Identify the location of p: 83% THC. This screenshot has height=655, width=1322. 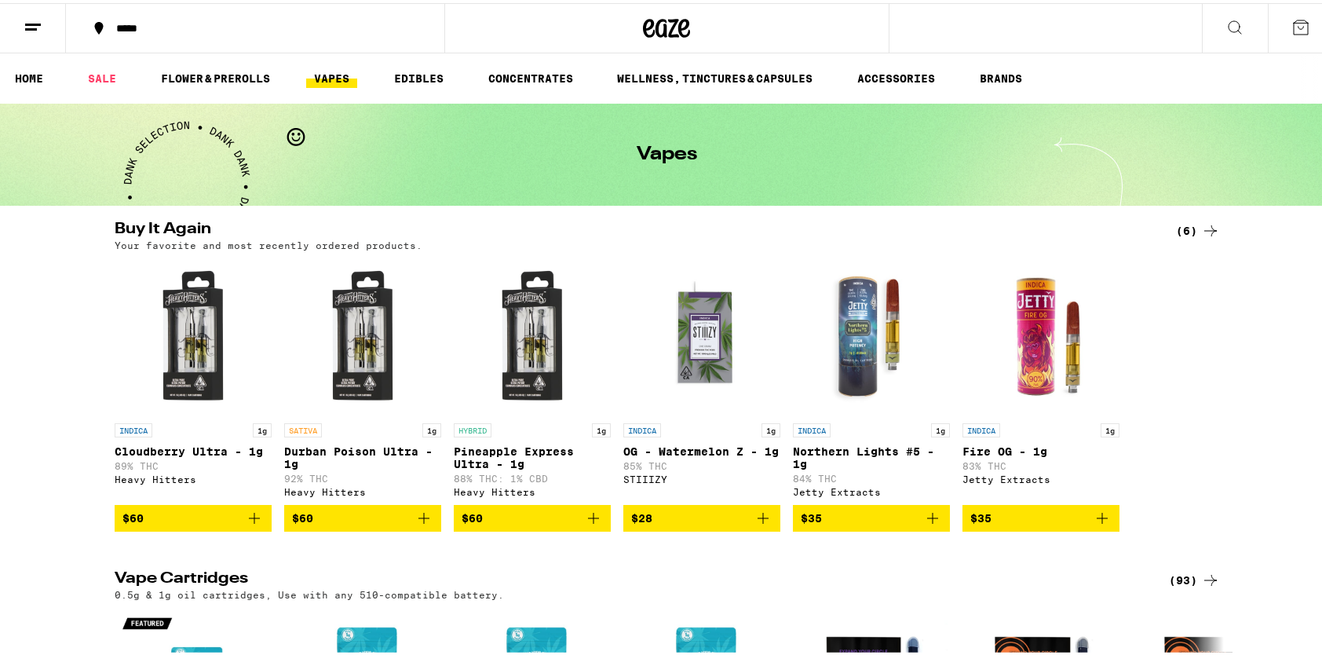
(1041, 462).